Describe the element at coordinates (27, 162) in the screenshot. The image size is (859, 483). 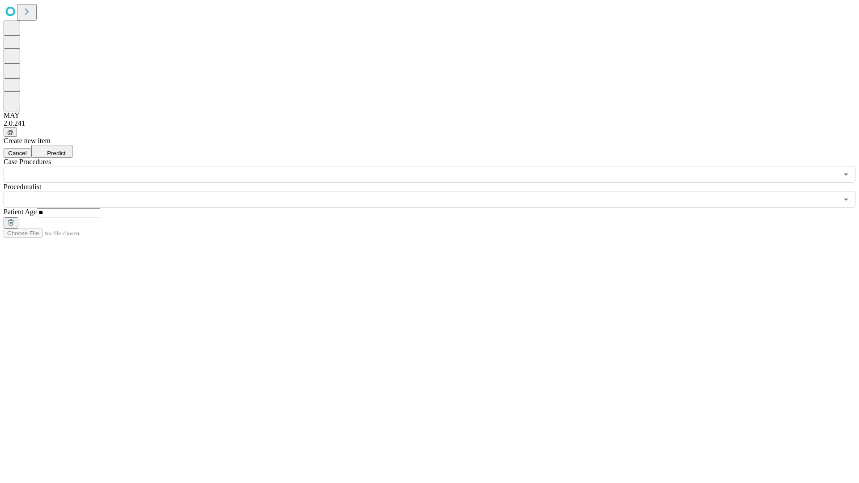
I see `span: Scheduled Procedure` at that location.